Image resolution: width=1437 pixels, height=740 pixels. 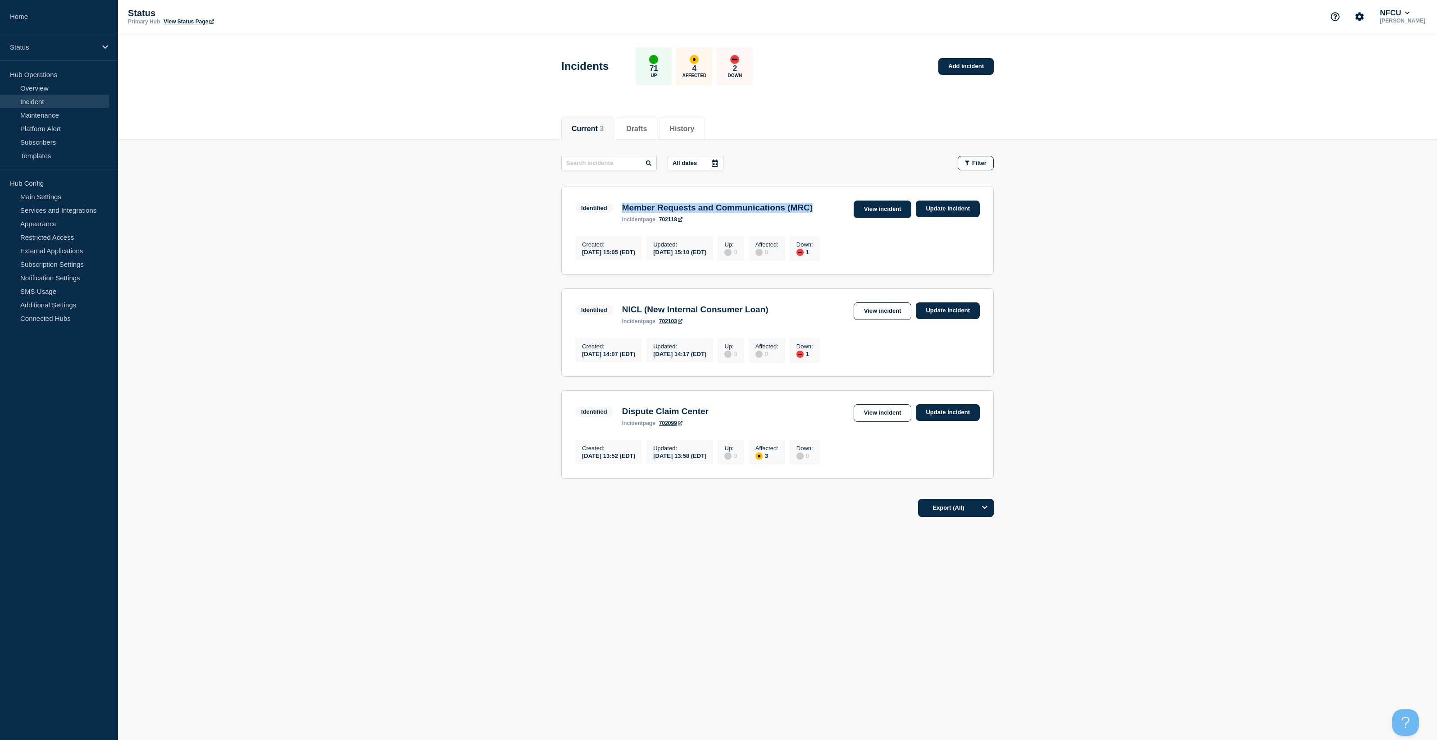 I want to click on button: NFCU, so click(x=1395, y=13).